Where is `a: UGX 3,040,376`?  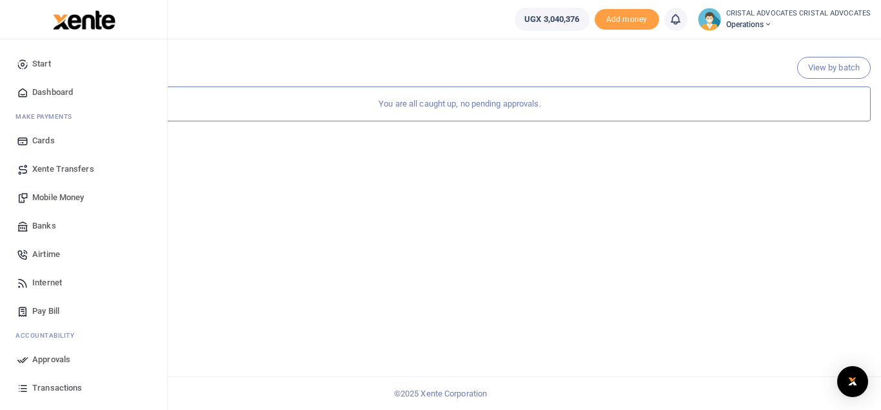
a: UGX 3,040,376 is located at coordinates (551, 19).